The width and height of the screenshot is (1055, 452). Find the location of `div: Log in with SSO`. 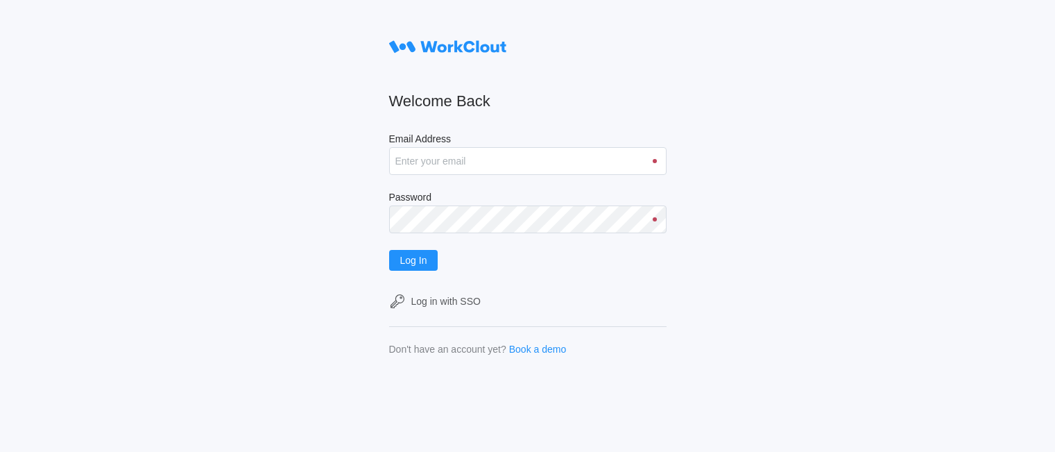

div: Log in with SSO is located at coordinates (446, 301).